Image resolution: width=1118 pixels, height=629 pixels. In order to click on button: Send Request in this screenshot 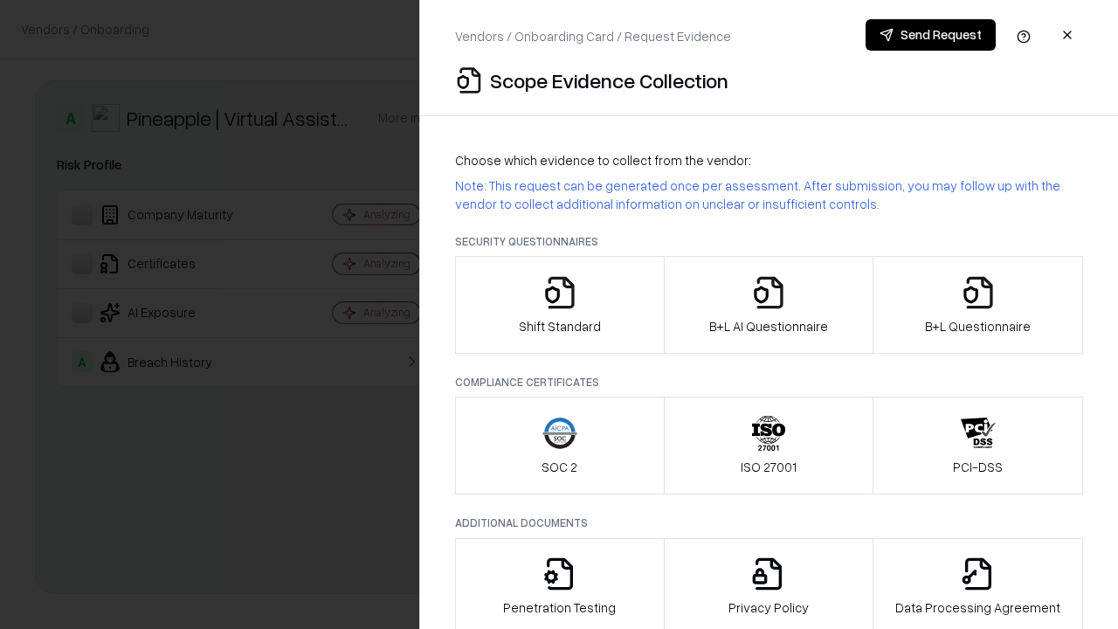, I will do `click(930, 35)`.